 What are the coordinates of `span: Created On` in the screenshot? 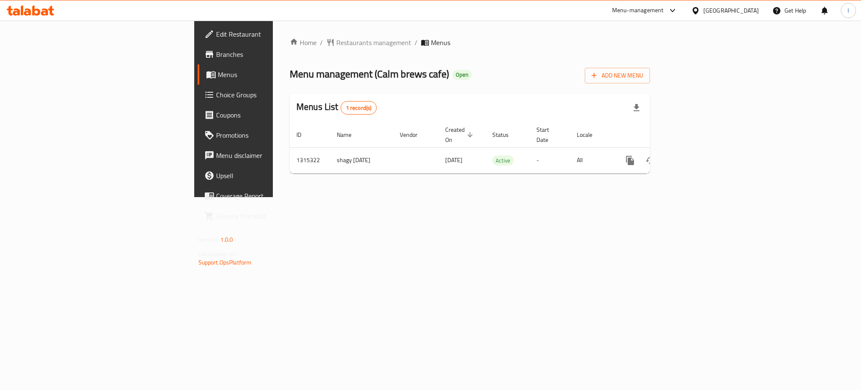 It's located at (461, 135).